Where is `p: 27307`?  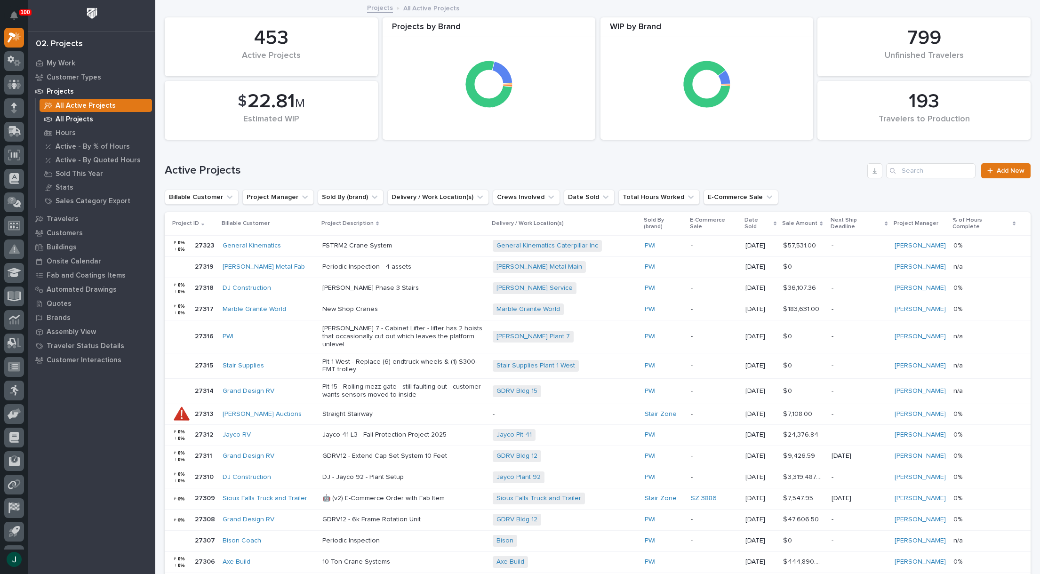
p: 27307 is located at coordinates (206, 540).